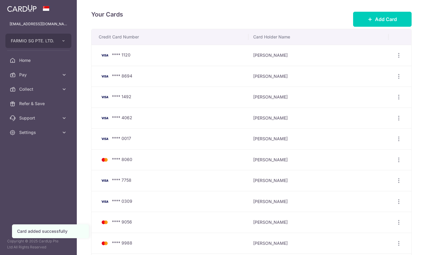 The image size is (426, 255). What do you see at coordinates (107, 14) in the screenshot?
I see `h4: Your Cards` at bounding box center [107, 14].